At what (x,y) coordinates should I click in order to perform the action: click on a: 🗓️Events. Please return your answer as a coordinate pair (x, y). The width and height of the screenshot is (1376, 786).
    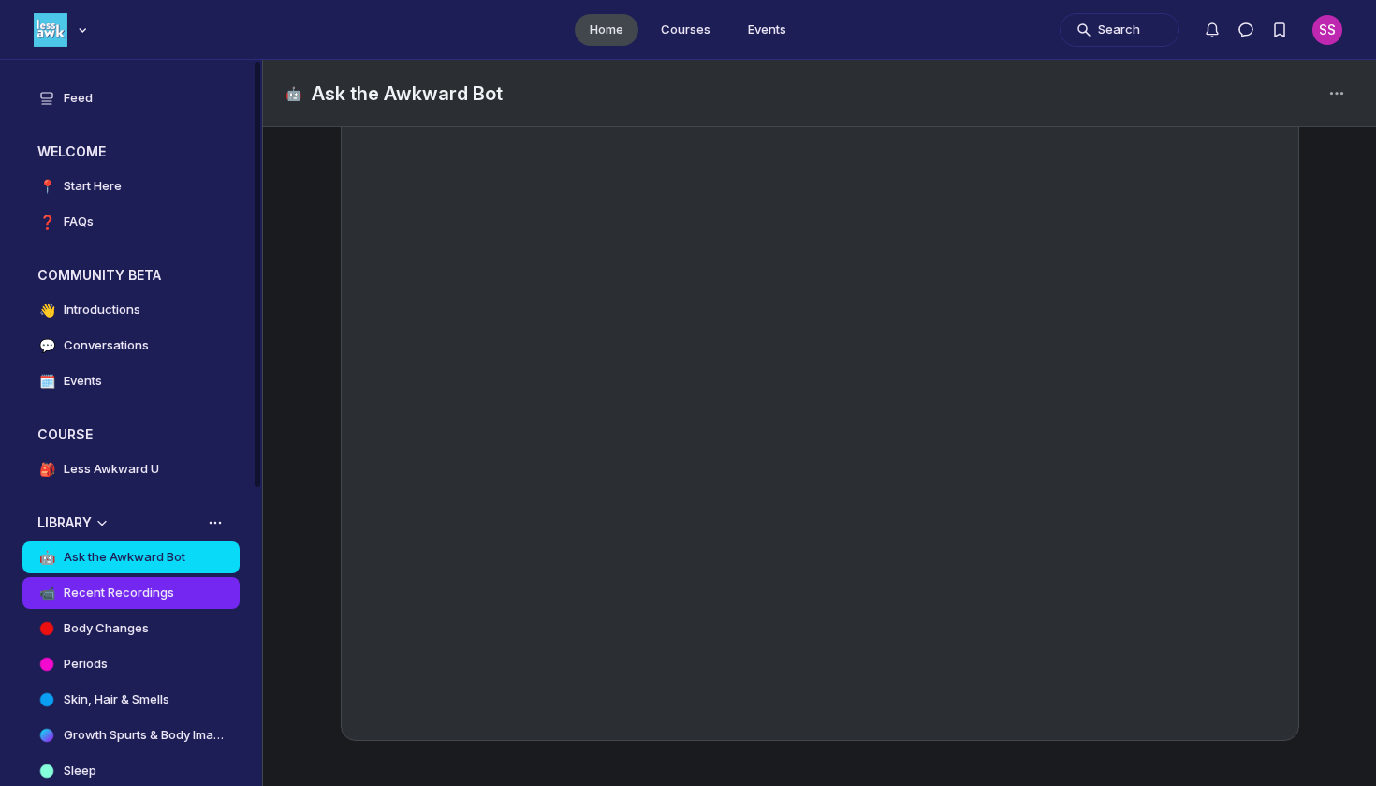
    Looking at the image, I should click on (131, 381).